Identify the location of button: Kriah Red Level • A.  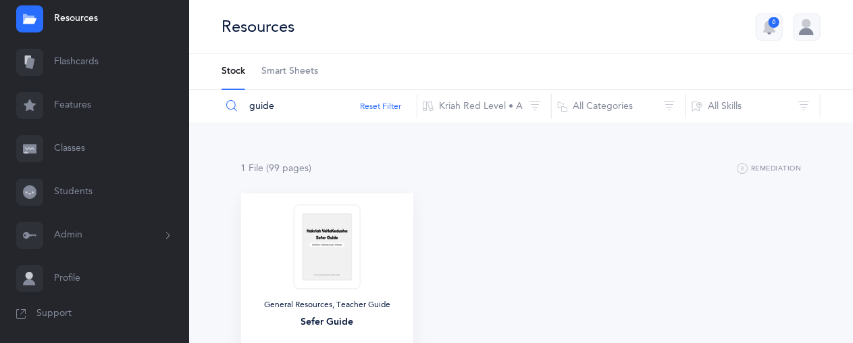
(484, 106).